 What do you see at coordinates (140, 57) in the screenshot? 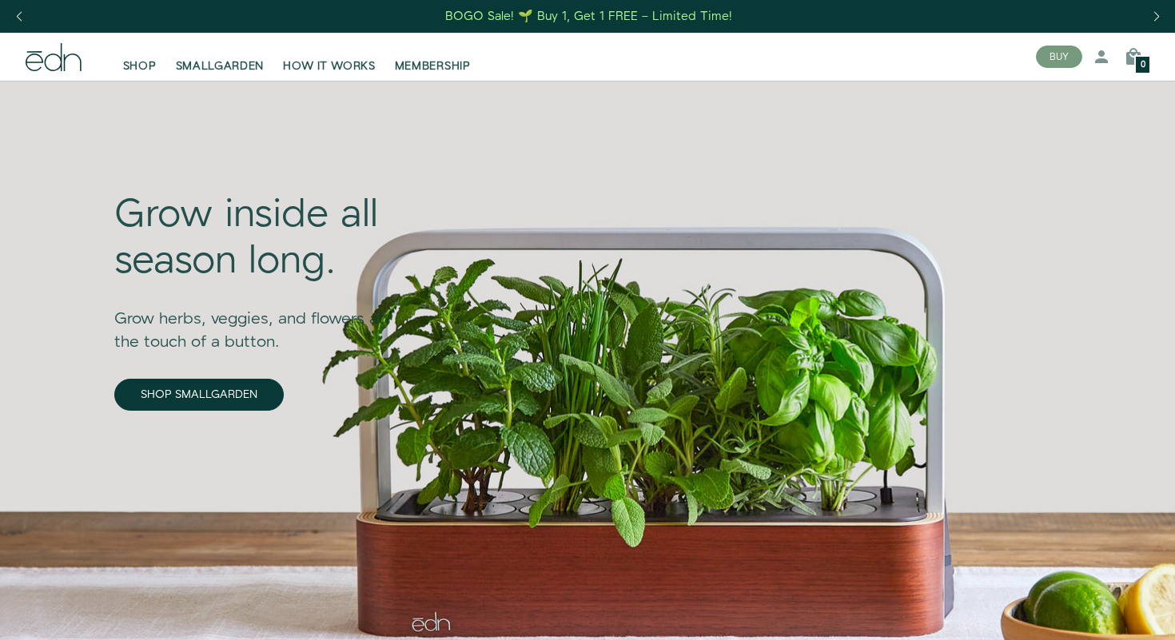
I see `a: SHOP` at bounding box center [140, 57].